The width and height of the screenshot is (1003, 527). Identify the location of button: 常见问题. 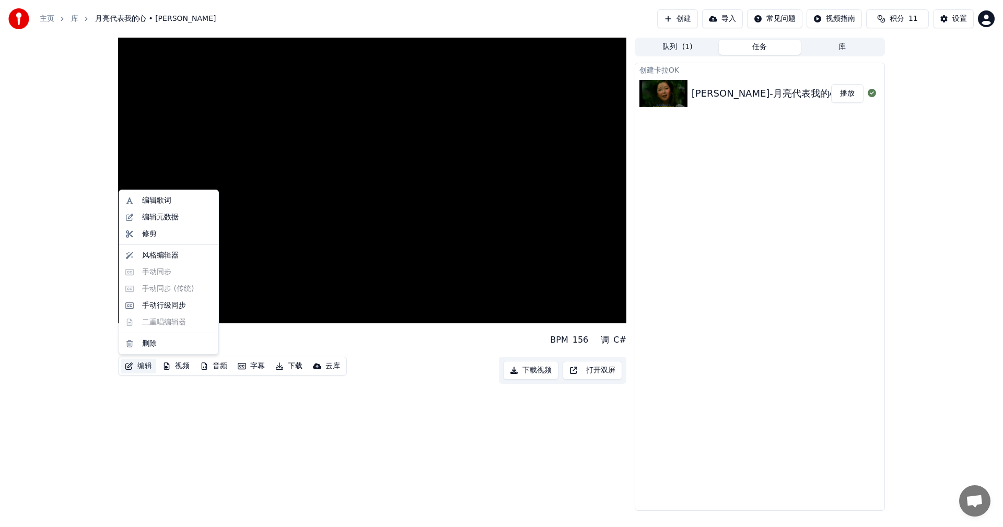
(775, 19).